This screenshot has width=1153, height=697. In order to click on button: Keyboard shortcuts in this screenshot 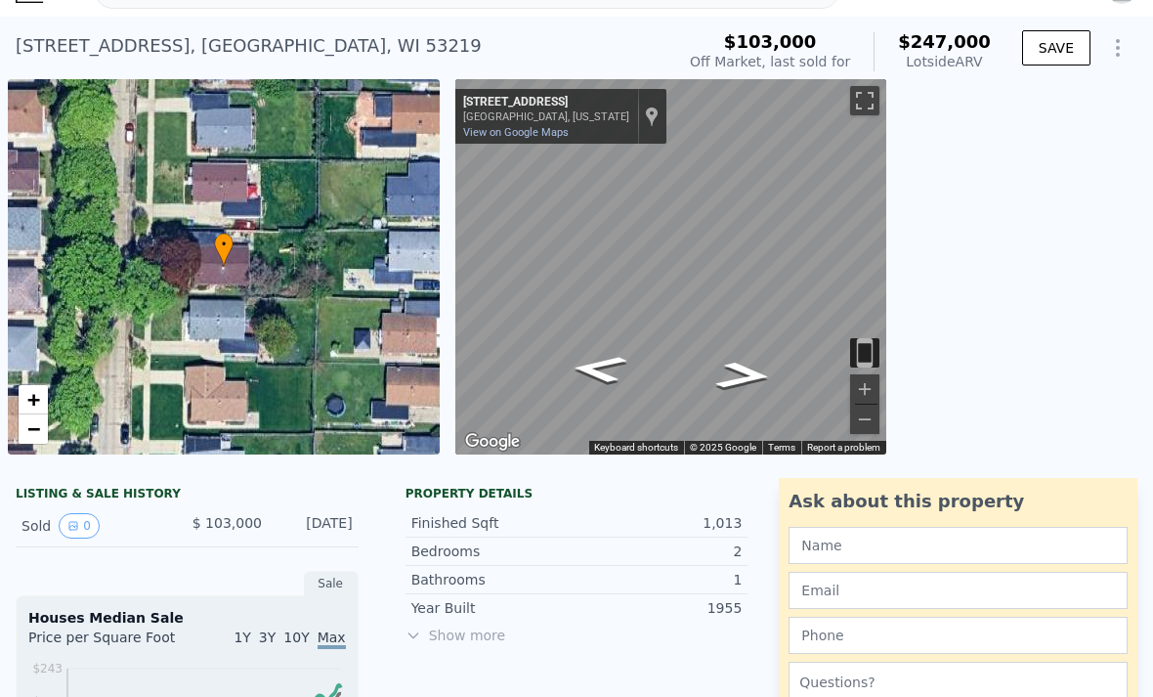, I will do `click(636, 447)`.